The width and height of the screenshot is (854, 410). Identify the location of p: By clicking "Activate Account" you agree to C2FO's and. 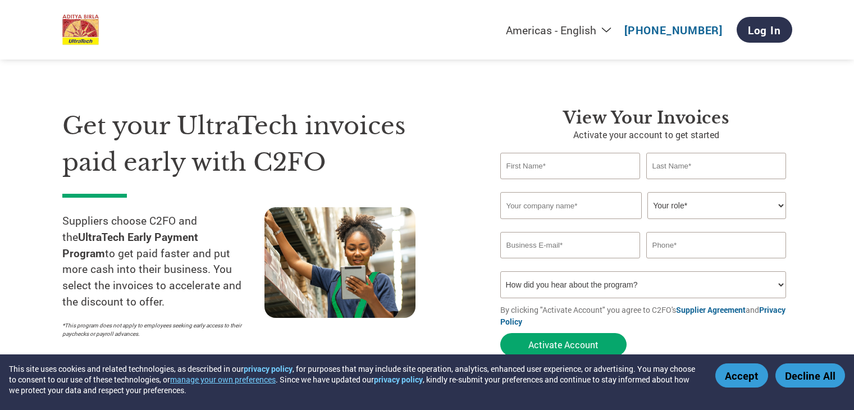
(646, 315).